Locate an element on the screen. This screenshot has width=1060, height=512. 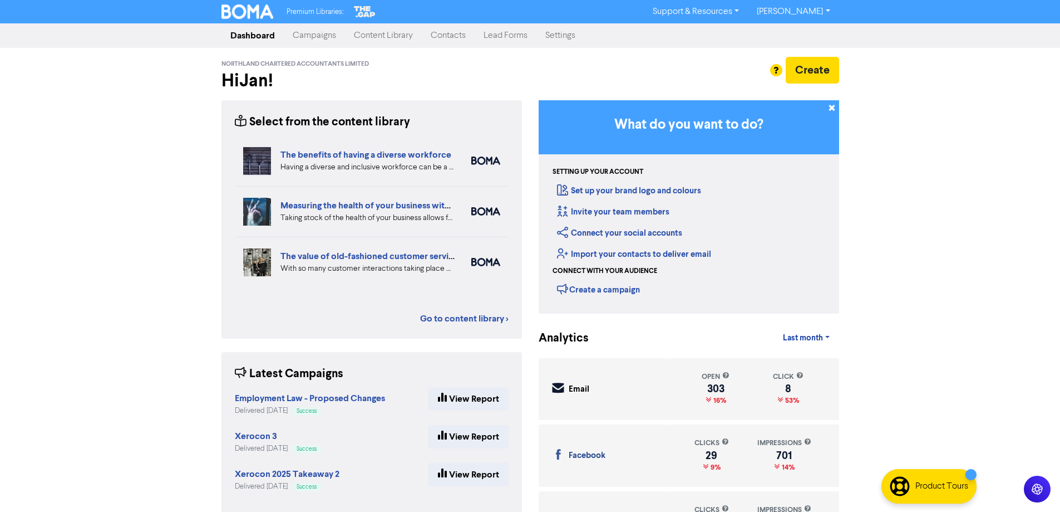
div: With so many customer interactions taking place online, your online customer service has to be fi... is located at coordinates (367, 268).